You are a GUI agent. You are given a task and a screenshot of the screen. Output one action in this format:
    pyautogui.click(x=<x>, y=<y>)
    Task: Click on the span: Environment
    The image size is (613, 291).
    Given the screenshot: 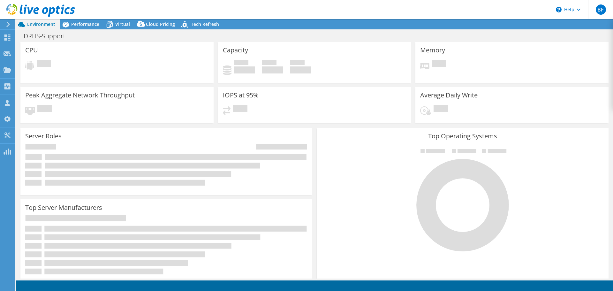 What is the action you would take?
    pyautogui.click(x=41, y=24)
    